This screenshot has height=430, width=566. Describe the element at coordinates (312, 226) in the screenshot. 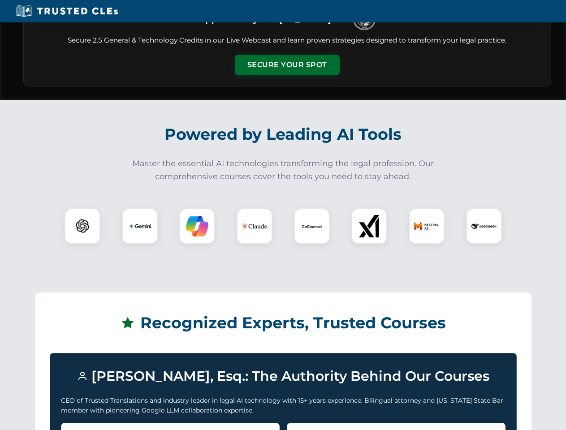

I see `img: CoCounsel Logo` at that location.